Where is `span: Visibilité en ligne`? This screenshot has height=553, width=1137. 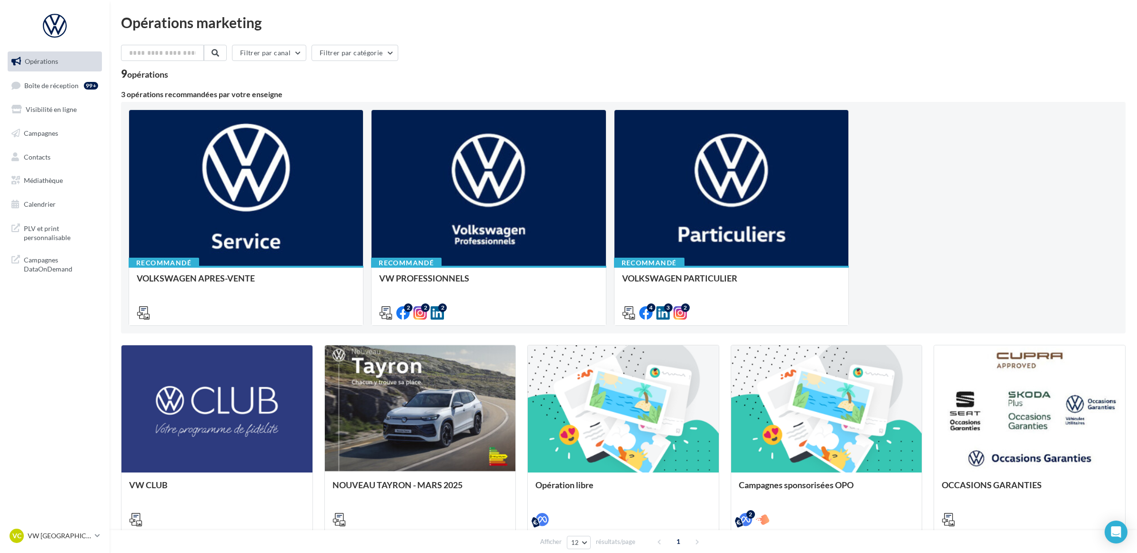 span: Visibilité en ligne is located at coordinates (51, 109).